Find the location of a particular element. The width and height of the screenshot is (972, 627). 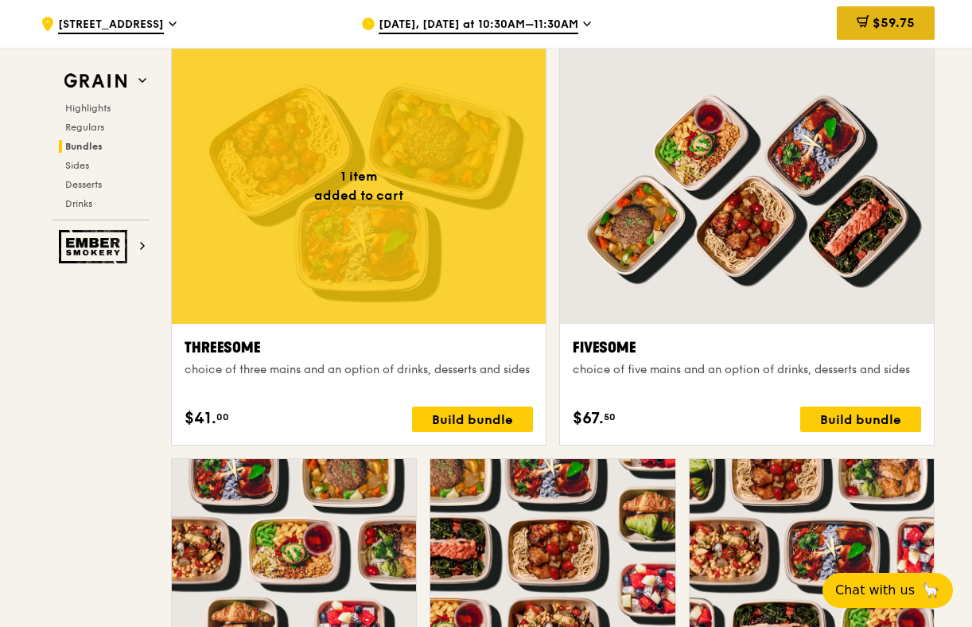

span: Highlights is located at coordinates (88, 108).